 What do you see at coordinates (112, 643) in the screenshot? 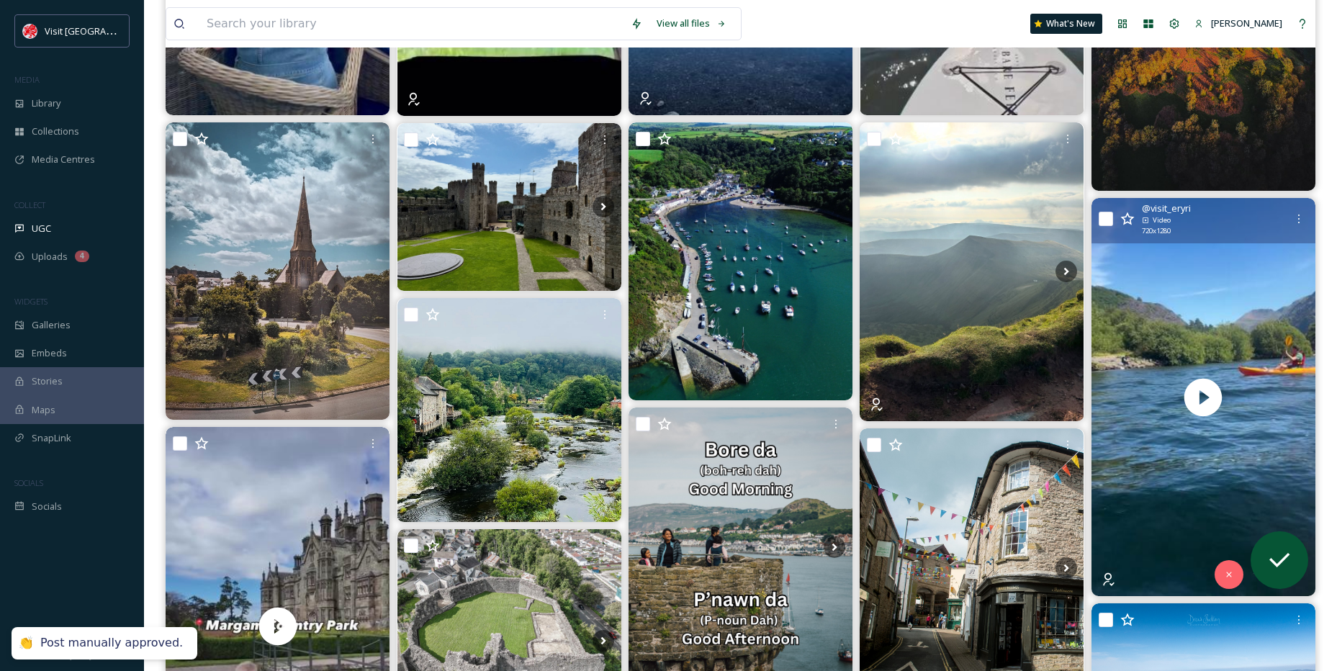
I see `div: Post manually approved.` at bounding box center [112, 643].